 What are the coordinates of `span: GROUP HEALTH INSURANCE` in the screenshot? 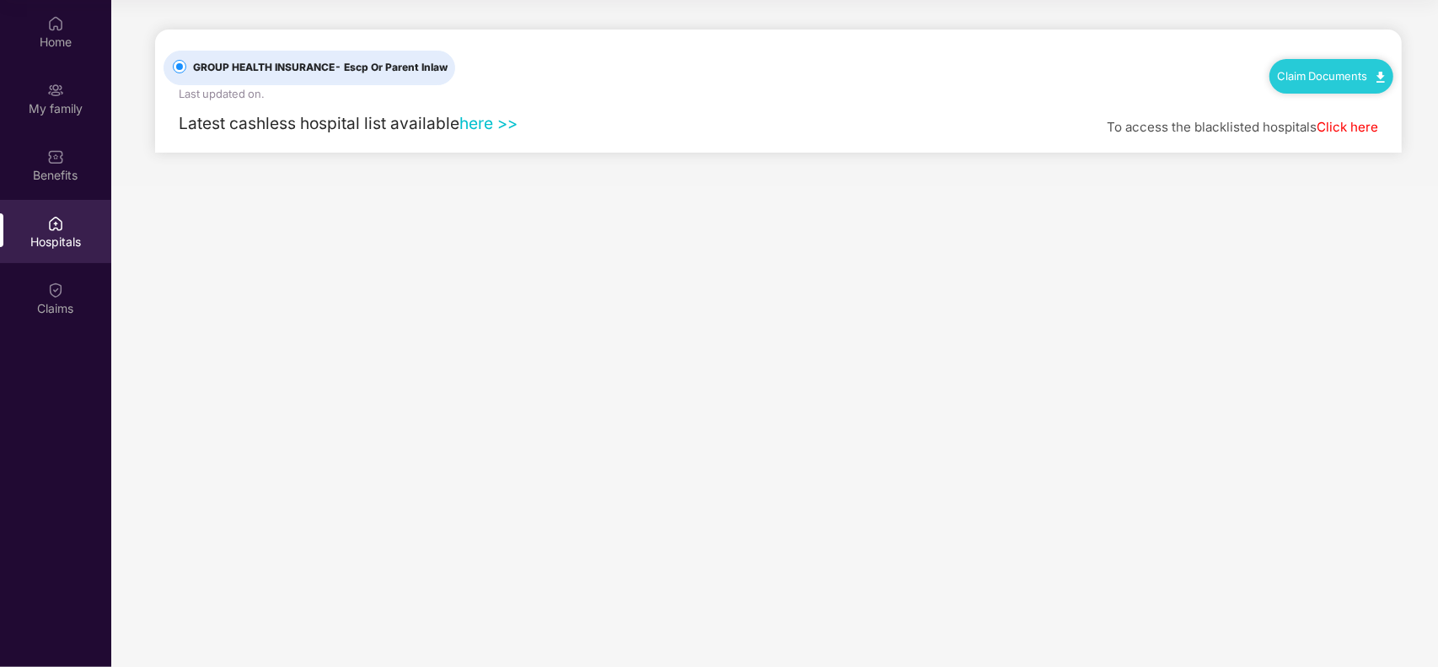 It's located at (320, 67).